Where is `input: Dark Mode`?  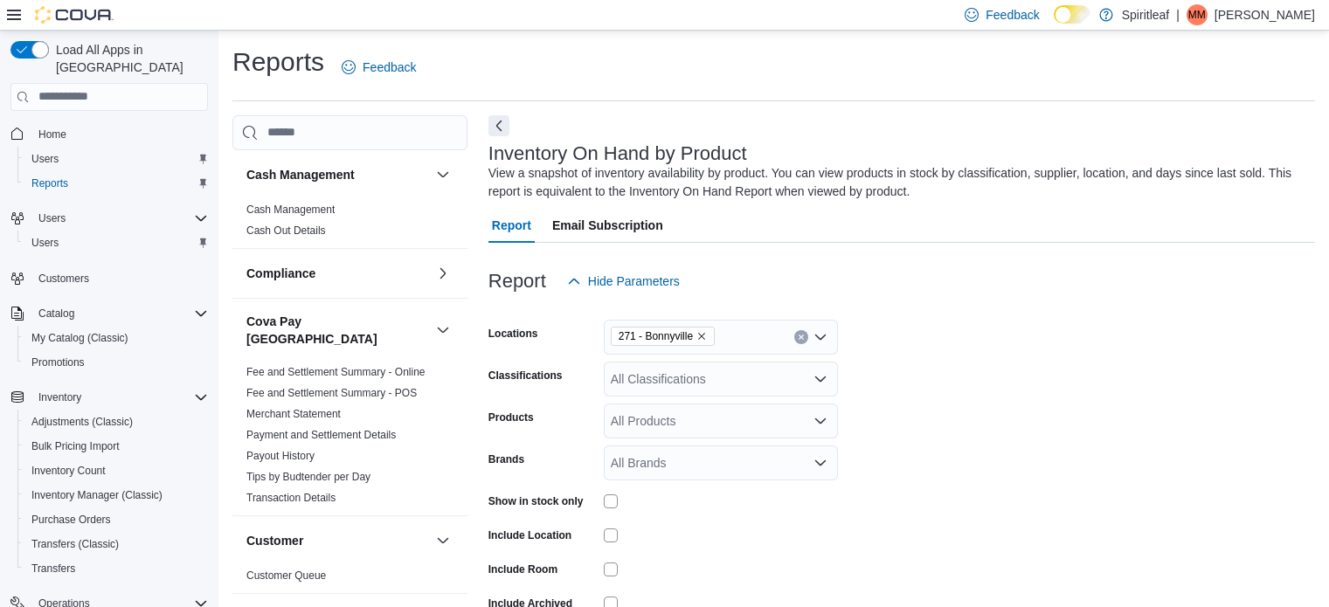
input: Dark Mode is located at coordinates (1072, 14).